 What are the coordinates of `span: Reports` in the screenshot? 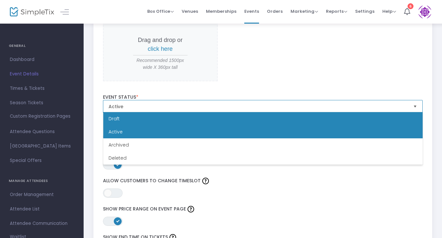 It's located at (337, 11).